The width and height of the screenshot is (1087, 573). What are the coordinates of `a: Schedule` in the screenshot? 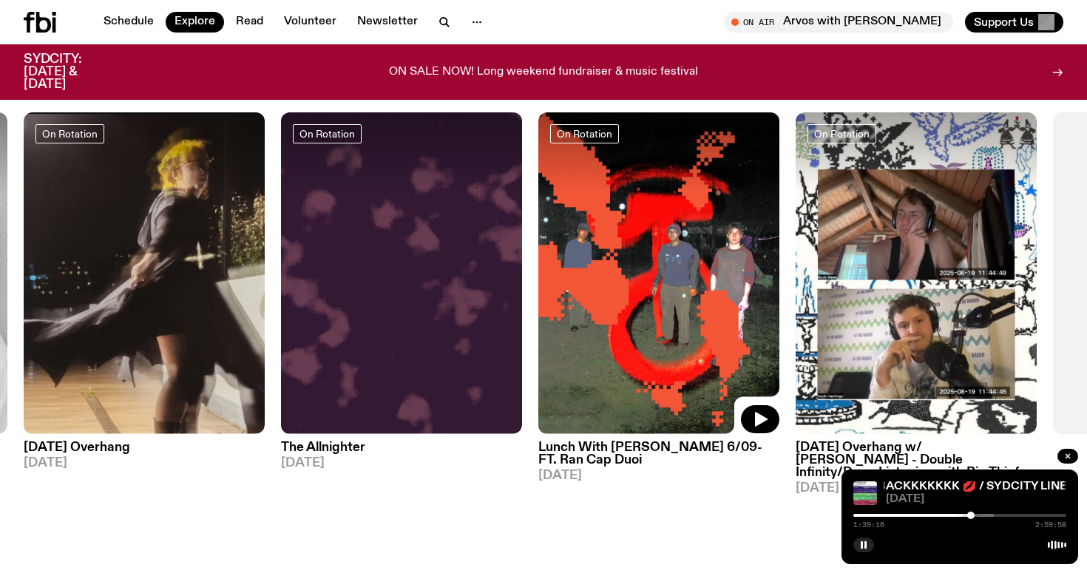 It's located at (129, 22).